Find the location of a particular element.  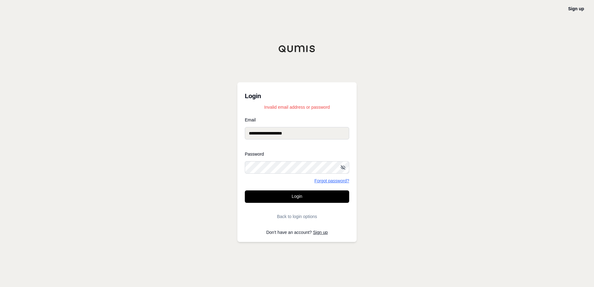

button: Login is located at coordinates (297, 197).